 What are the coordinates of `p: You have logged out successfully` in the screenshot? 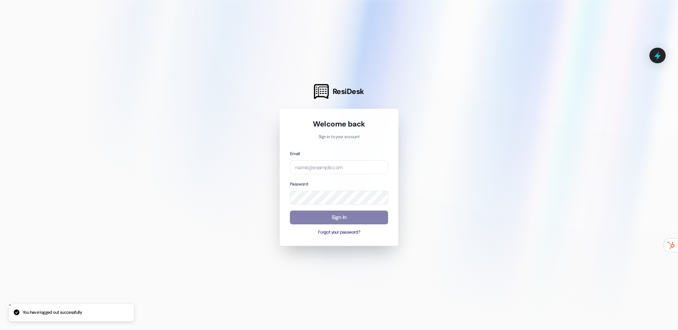 It's located at (52, 313).